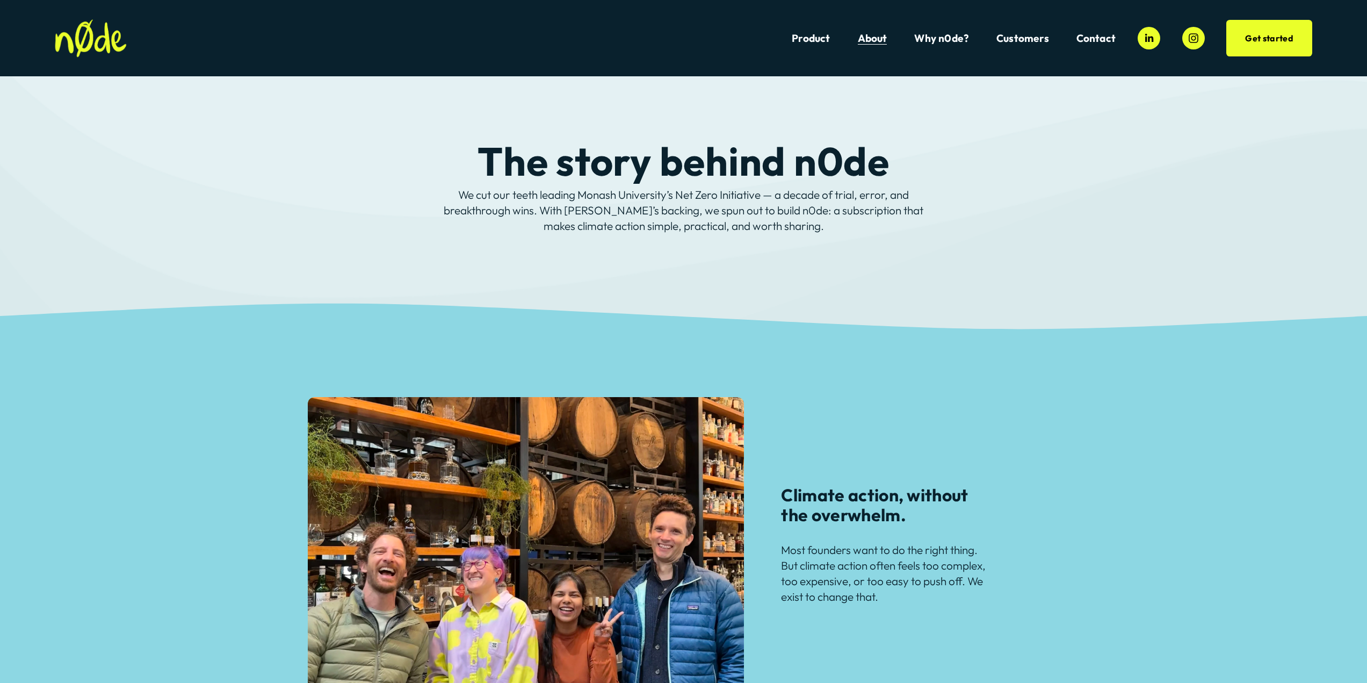  What do you see at coordinates (1269, 38) in the screenshot?
I see `a: Get started` at bounding box center [1269, 38].